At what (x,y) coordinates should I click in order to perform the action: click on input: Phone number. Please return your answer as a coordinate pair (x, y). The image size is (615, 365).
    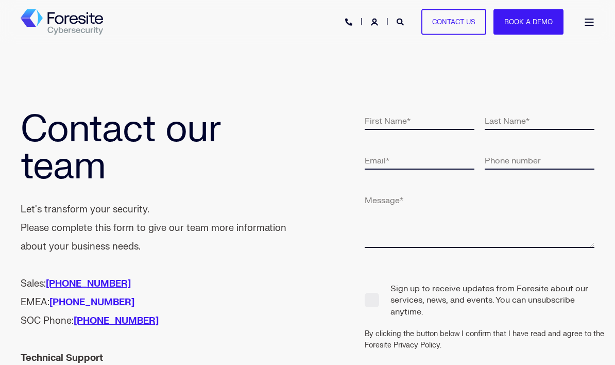
    Looking at the image, I should click on (539, 160).